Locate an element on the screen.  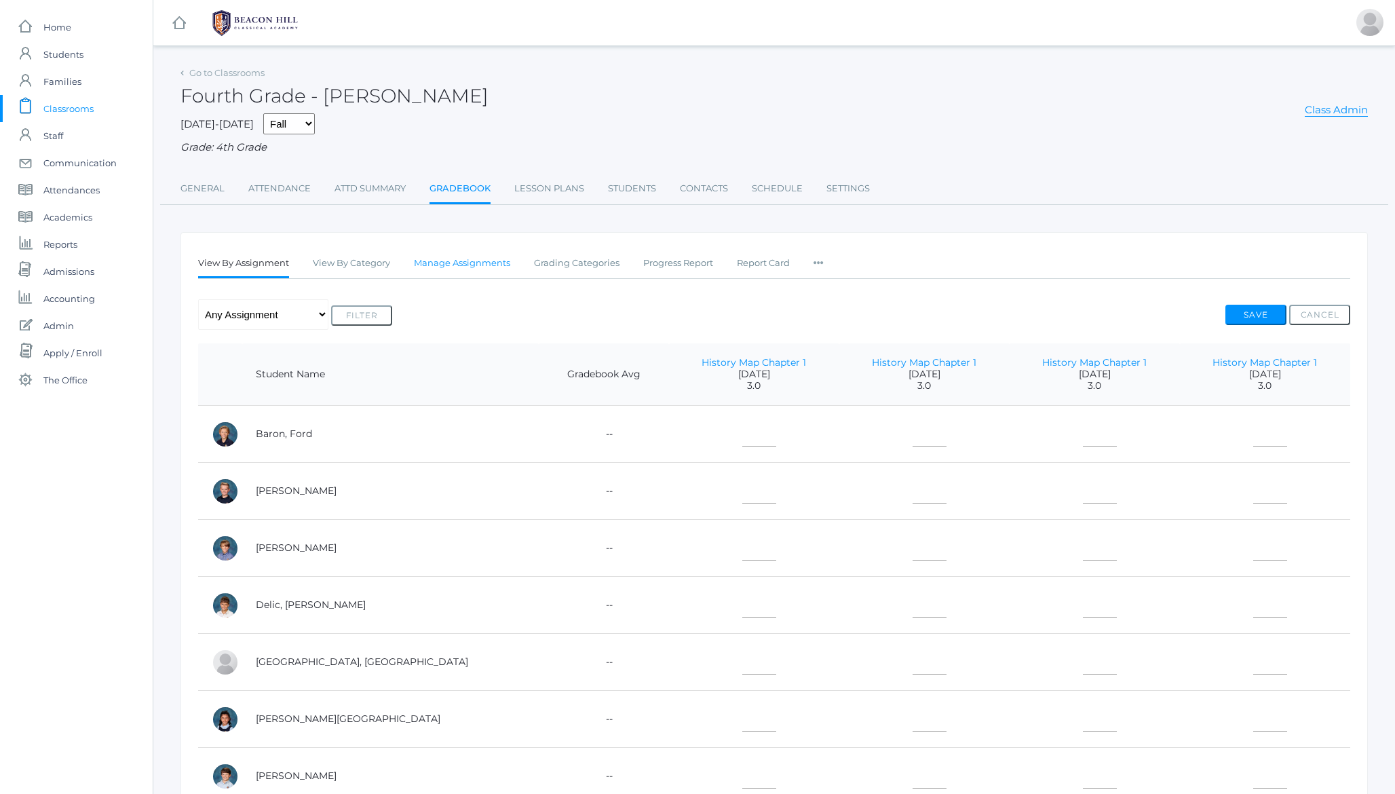
a: Progress Report is located at coordinates (678, 263).